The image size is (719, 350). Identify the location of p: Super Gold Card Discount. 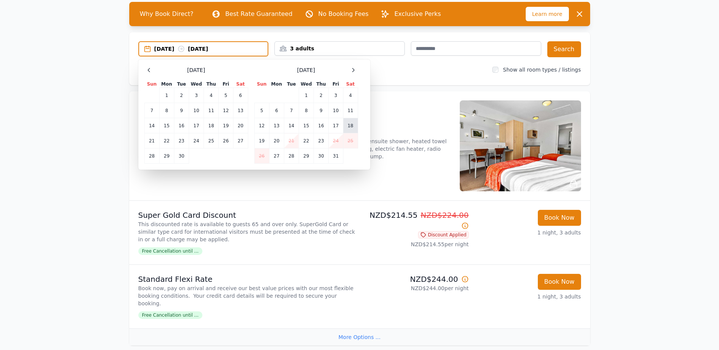
(247, 215).